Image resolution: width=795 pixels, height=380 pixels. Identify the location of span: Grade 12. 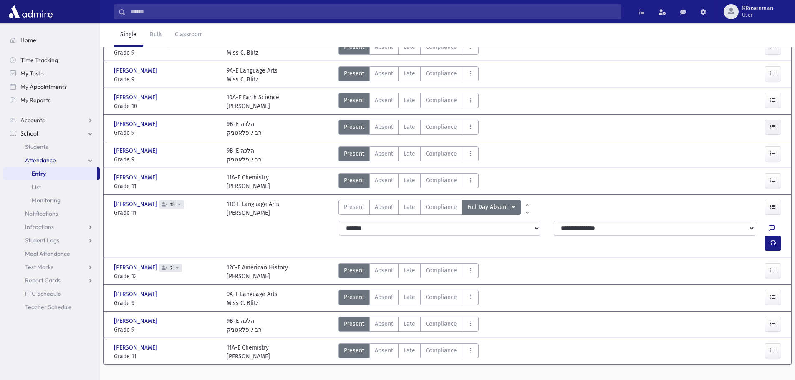
(166, 276).